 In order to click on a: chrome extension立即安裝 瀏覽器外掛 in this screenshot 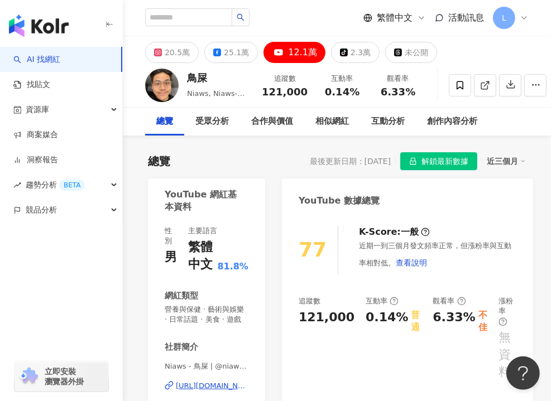, I will do `click(61, 377)`.